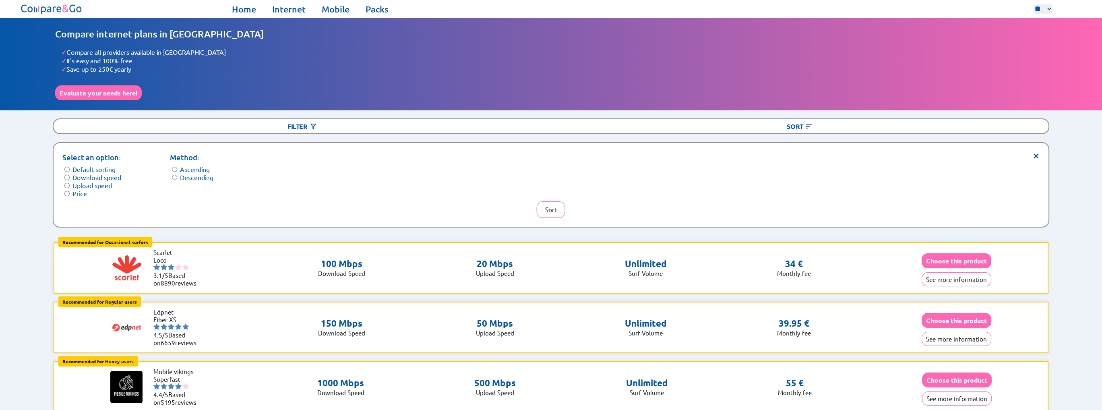 The height and width of the screenshot is (410, 1102). I want to click on span: 4.5/5, so click(161, 335).